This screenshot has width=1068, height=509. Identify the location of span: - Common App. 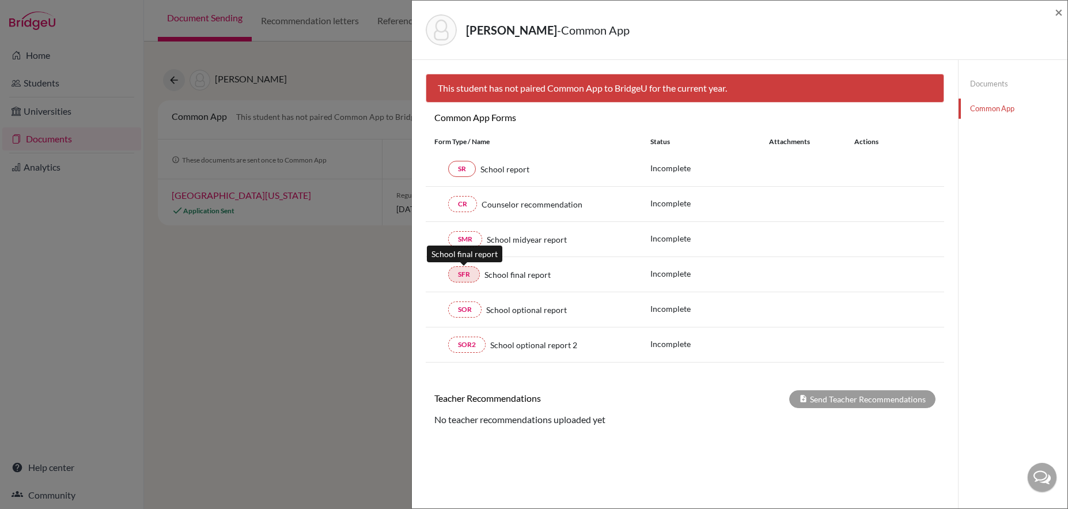
(594, 30).